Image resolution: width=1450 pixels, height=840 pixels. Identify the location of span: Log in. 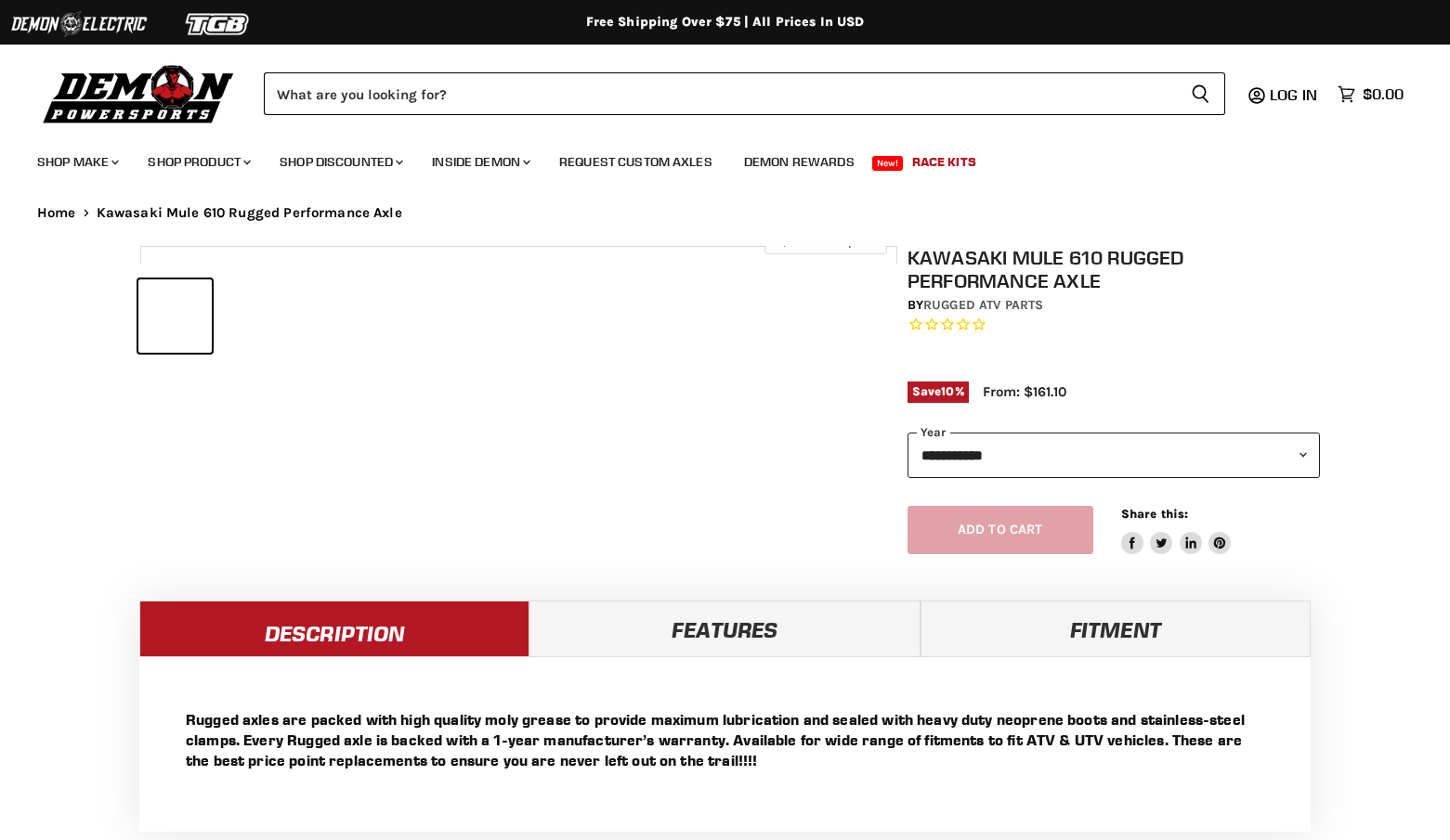
(1293, 95).